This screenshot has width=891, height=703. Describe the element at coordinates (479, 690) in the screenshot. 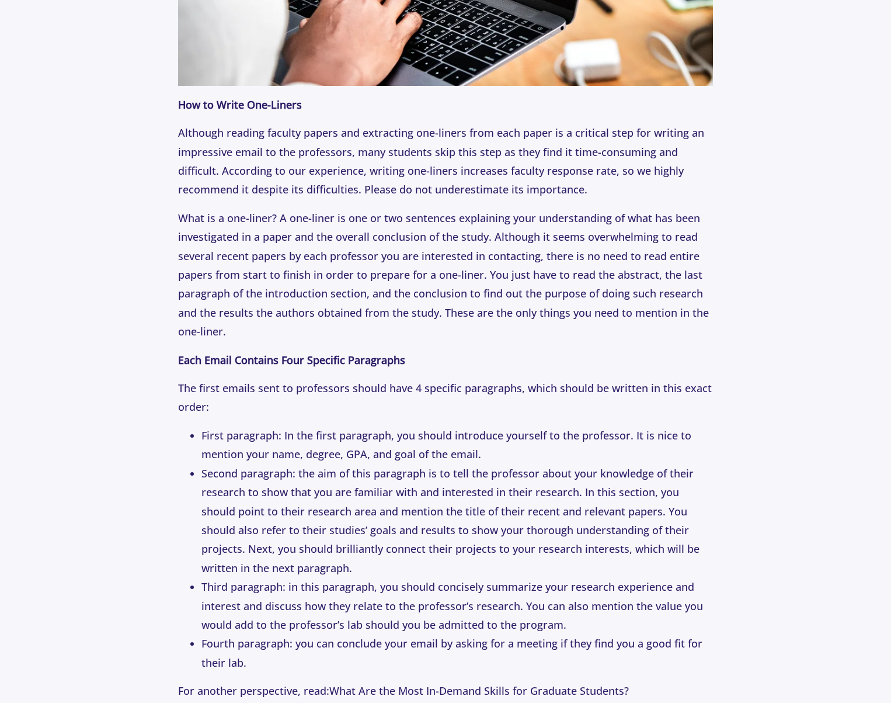

I see `a: What Are the Most In-Demand Skills for Graduate Students?` at that location.